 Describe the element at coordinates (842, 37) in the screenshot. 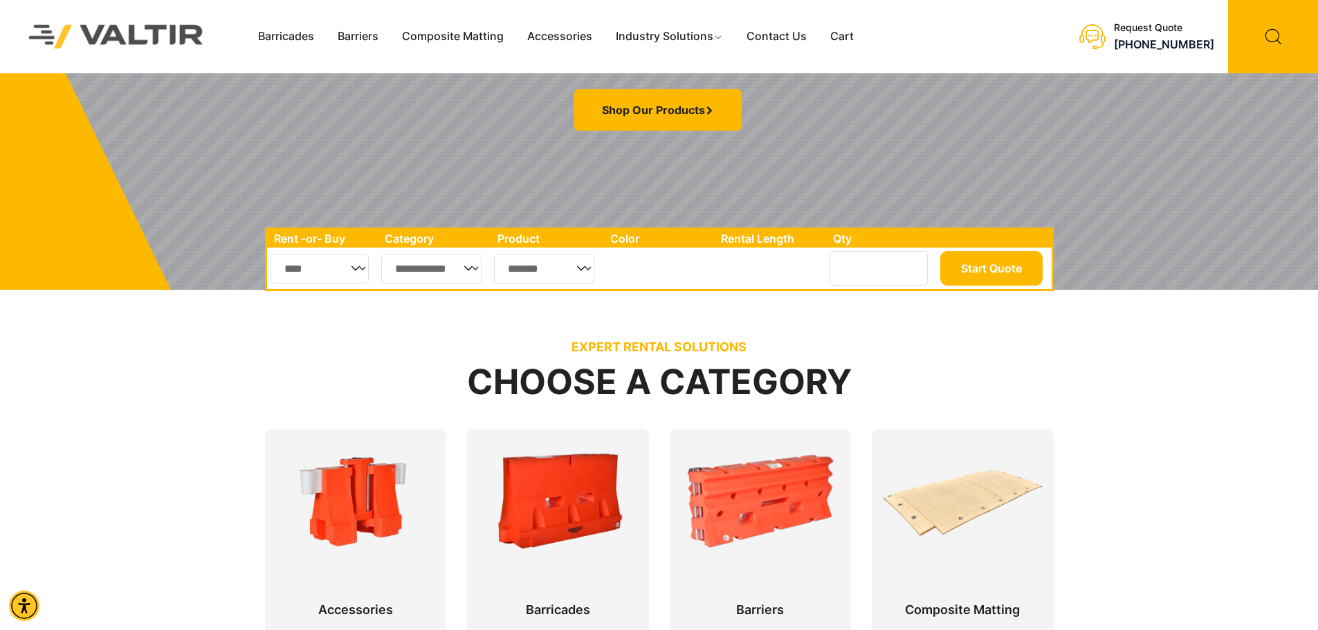

I see `a: Cart` at that location.